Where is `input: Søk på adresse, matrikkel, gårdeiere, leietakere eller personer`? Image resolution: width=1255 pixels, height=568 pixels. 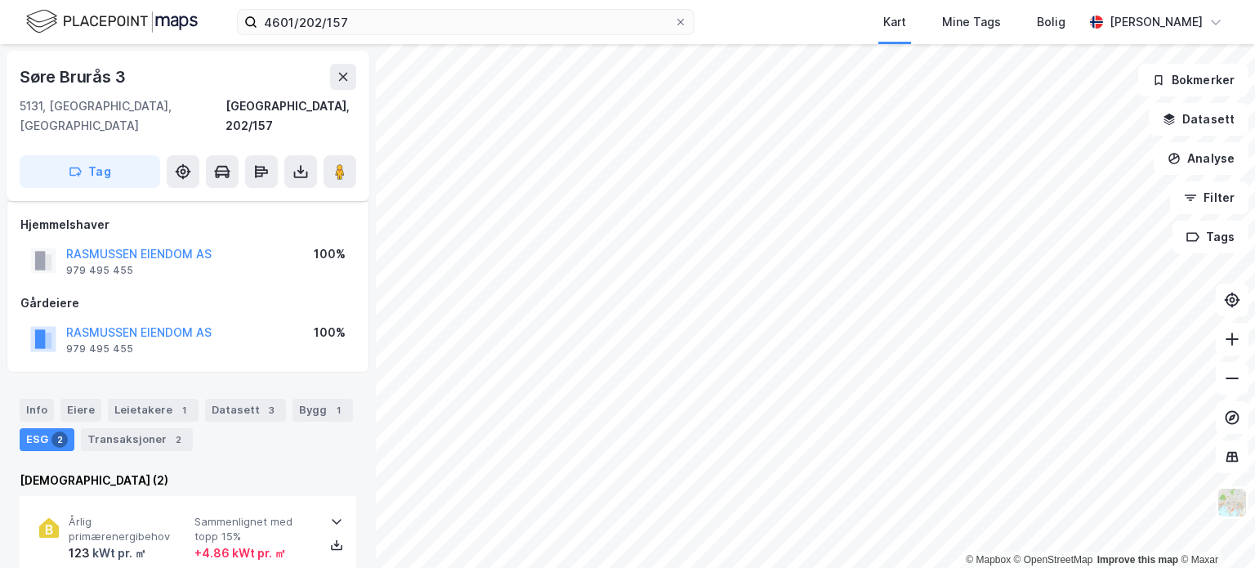
input: Søk på adresse, matrikkel, gårdeiere, leietakere eller personer is located at coordinates (466, 22).